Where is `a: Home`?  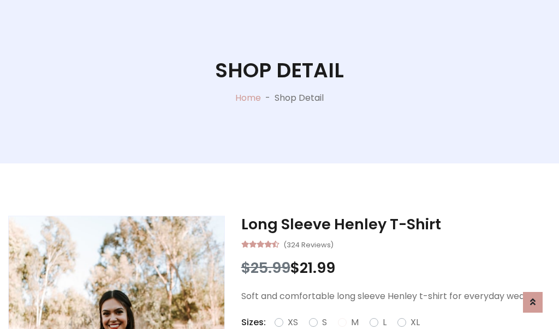
a: Home is located at coordinates (248, 98).